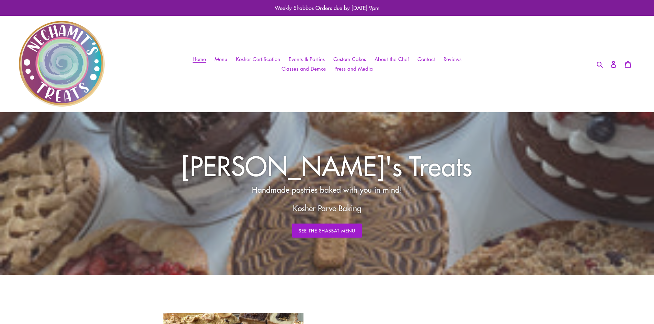 The image size is (654, 324). I want to click on span: Custom Cakes, so click(349, 59).